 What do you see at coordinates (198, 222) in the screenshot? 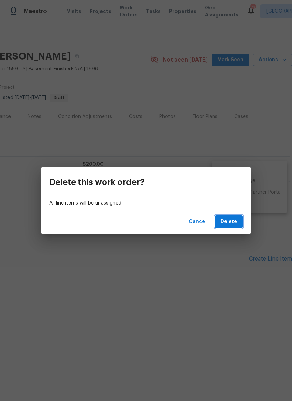
I see `span: Cancel` at bounding box center [198, 222].